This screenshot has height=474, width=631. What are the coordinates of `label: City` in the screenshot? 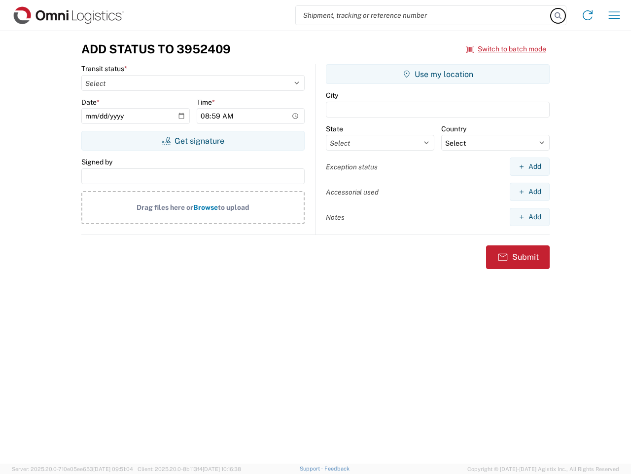 It's located at (332, 95).